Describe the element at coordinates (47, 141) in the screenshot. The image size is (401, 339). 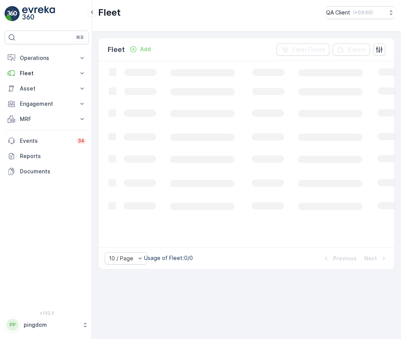
I see `a: Events34` at that location.